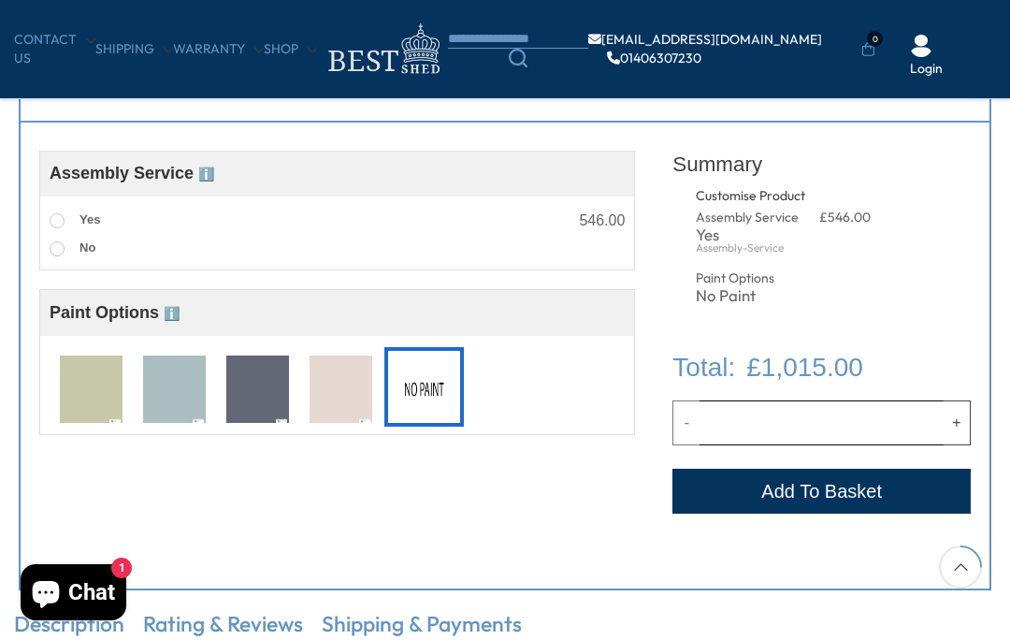  I want to click on div: Assembly-Service, so click(749, 248).